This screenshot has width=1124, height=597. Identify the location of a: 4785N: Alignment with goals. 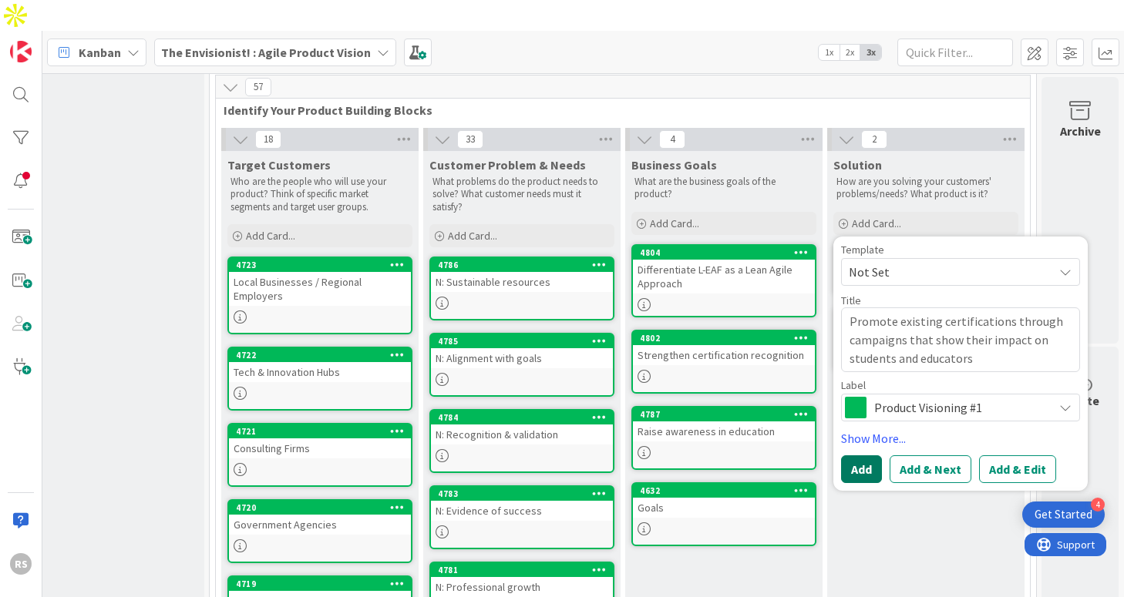
(522, 365).